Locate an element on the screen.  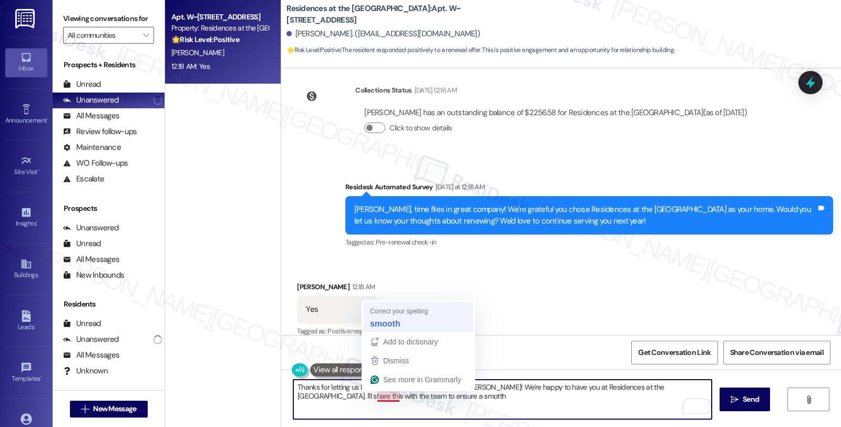
span: : The resident responded positively to a renewal offer. This is positive engagement and an opport... is located at coordinates (480, 50).